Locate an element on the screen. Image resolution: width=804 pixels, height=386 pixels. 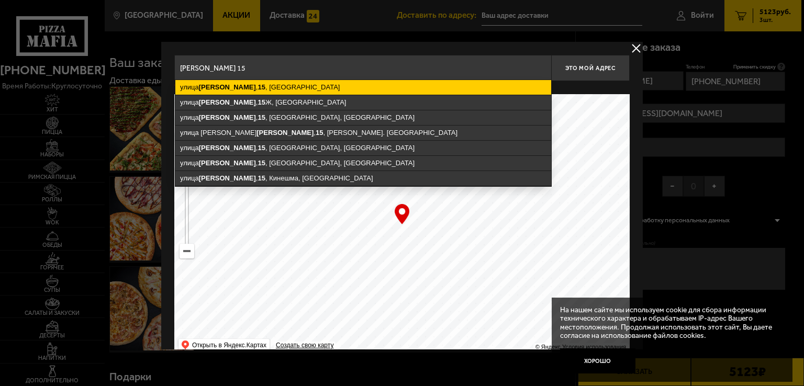
span: Это мой адрес is located at coordinates (591, 68).